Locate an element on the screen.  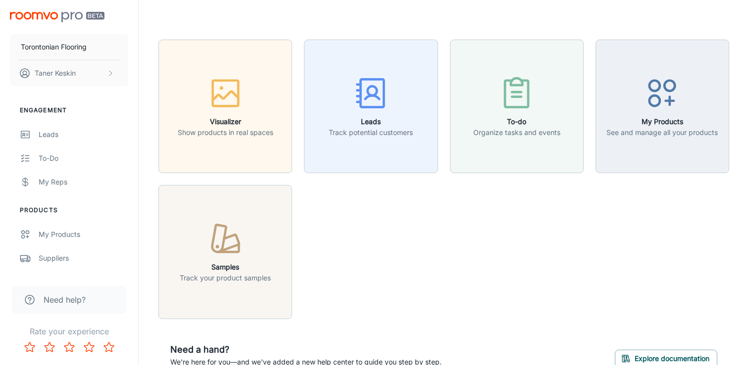
h6: Visualizer is located at coordinates (225, 122).